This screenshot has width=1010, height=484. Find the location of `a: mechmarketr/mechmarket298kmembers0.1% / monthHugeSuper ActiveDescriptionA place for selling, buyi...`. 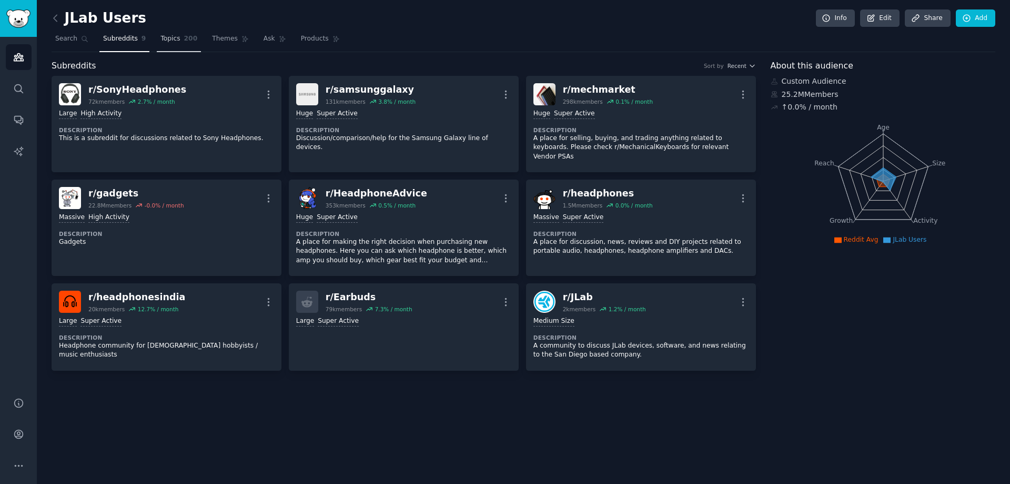

a: mechmarketr/mechmarket298kmembers0.1% / monthHugeSuper ActiveDescriptionA place for selling, buyi... is located at coordinates (641, 124).